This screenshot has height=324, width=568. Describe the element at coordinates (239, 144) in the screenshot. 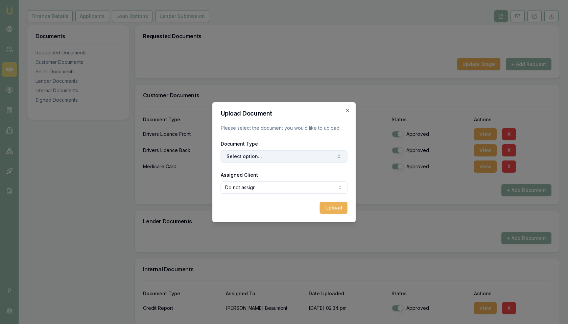

I see `label: Document Type` at that location.